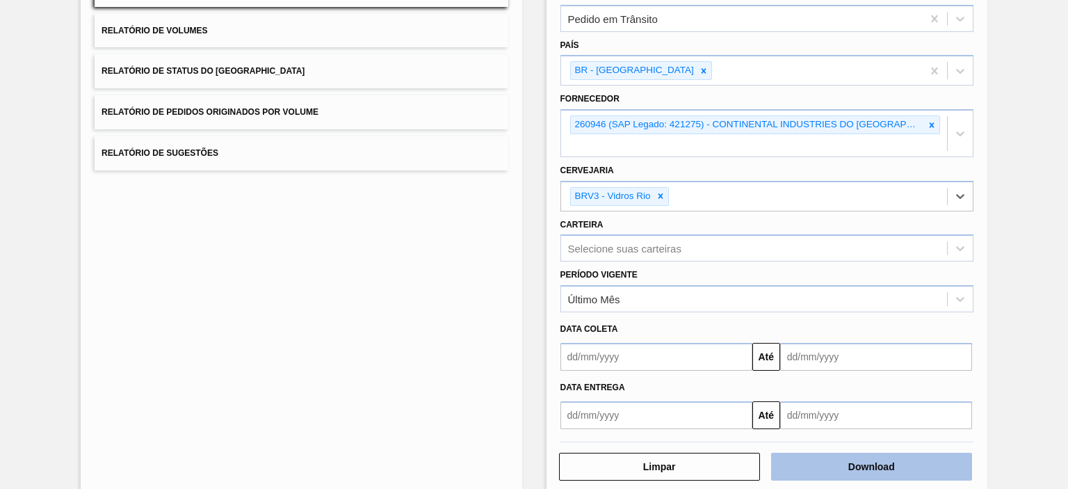 The image size is (1068, 489). What do you see at coordinates (613, 18) in the screenshot?
I see `div: Pedido em Trânsito` at bounding box center [613, 18].